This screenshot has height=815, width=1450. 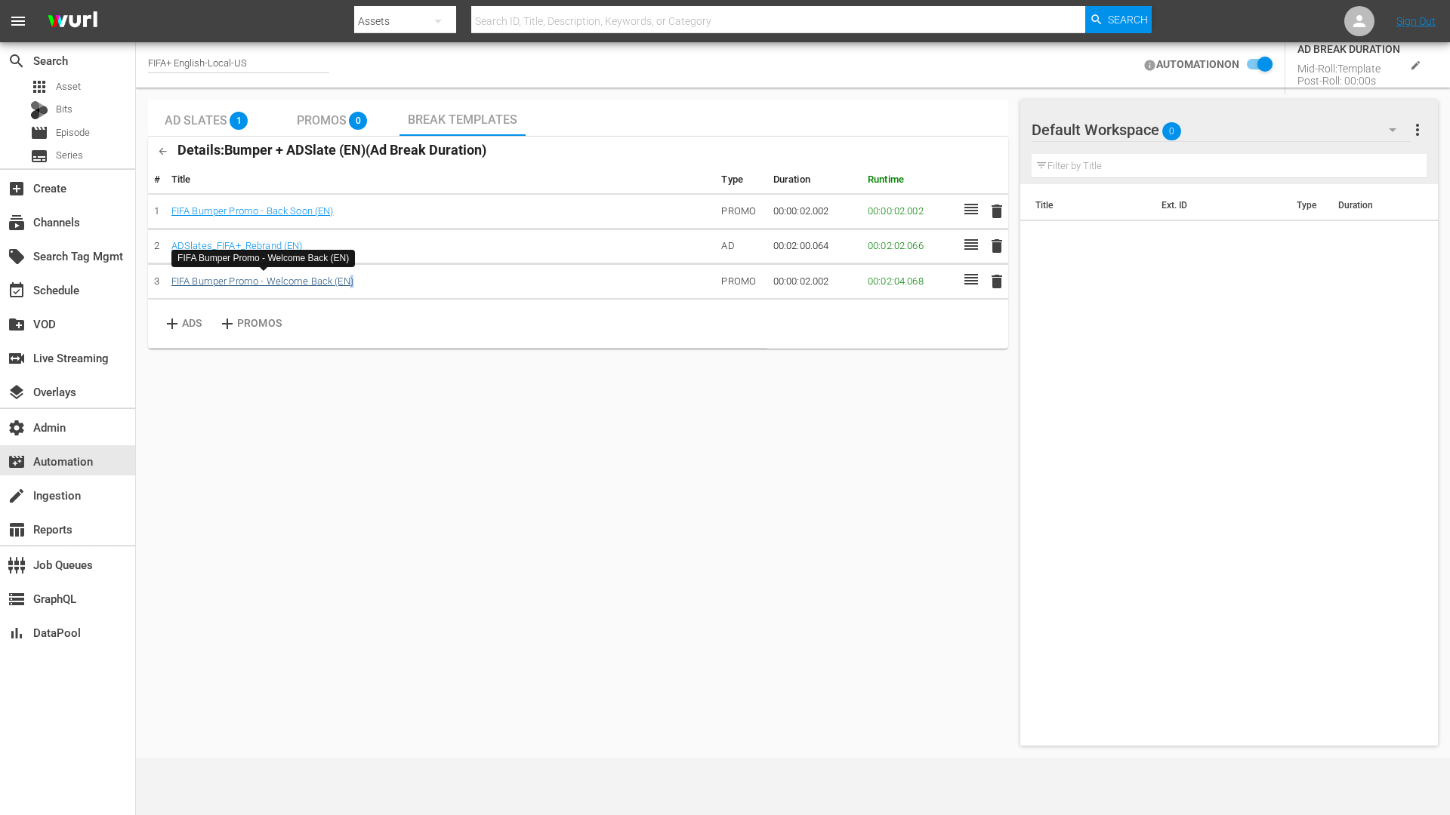 I want to click on div: Default Workspace, so click(x=1221, y=130).